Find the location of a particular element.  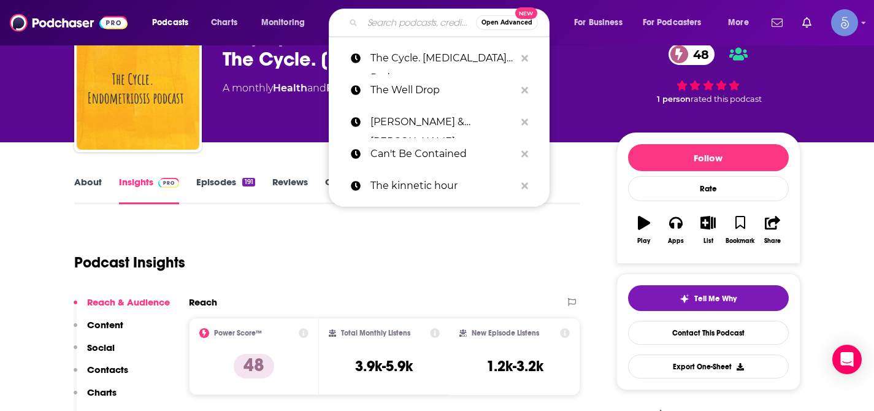

div: Share is located at coordinates (772, 241).